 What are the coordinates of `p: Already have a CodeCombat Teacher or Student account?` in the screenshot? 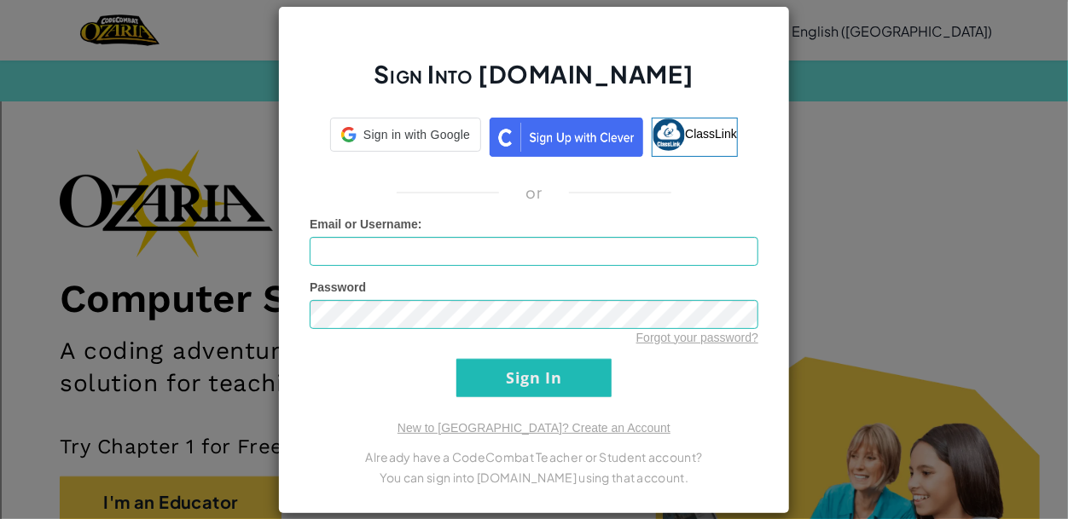 It's located at (534, 457).